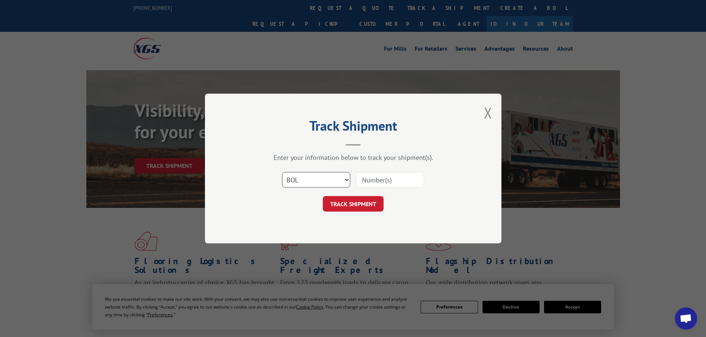  Describe the element at coordinates (390, 180) in the screenshot. I see `input: Number(s)` at that location.